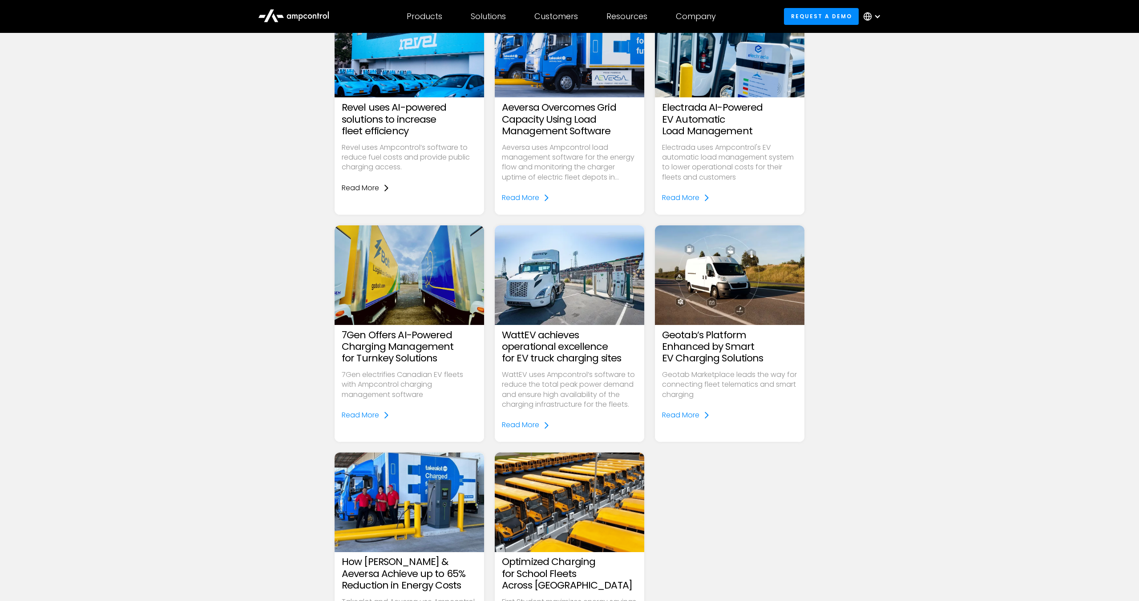  Describe the element at coordinates (730, 119) in the screenshot. I see `h3: Electrada AI-Powered EV Automatic Load Management` at that location.